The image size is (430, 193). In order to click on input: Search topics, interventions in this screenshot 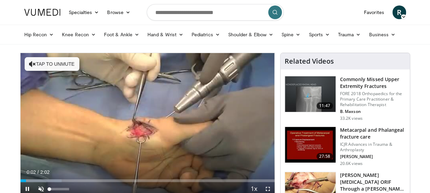, I will do `click(215, 12)`.